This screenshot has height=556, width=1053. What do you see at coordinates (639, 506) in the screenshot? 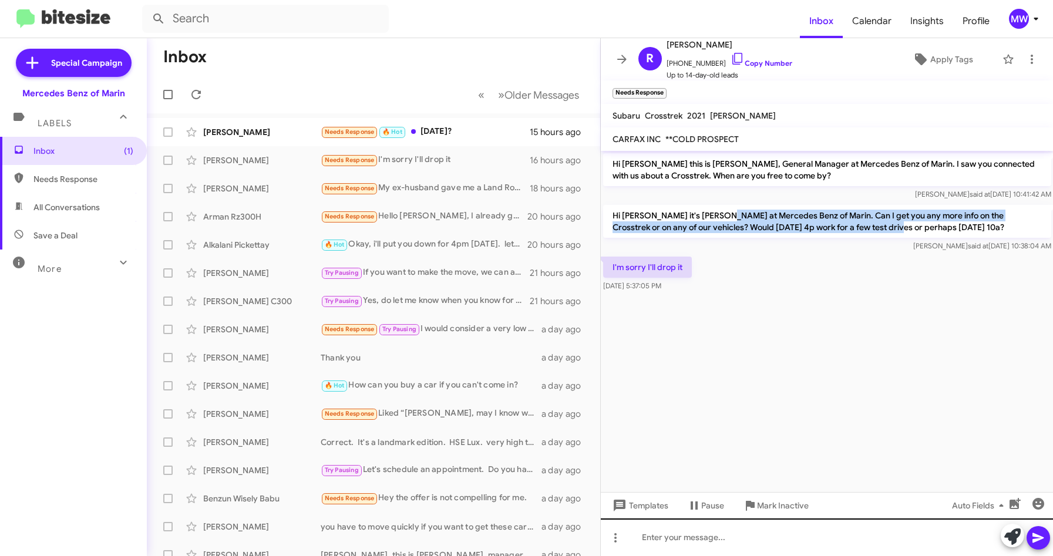
I see `span: Templates` at bounding box center [639, 506].